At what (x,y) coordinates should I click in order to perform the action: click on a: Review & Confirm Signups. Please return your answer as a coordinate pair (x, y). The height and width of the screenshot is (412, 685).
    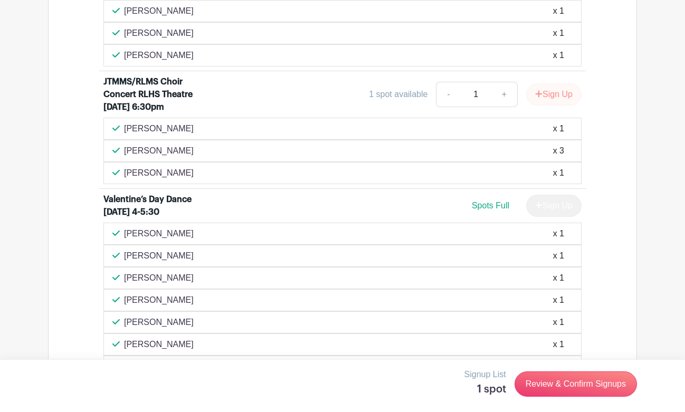
    Looking at the image, I should click on (576, 384).